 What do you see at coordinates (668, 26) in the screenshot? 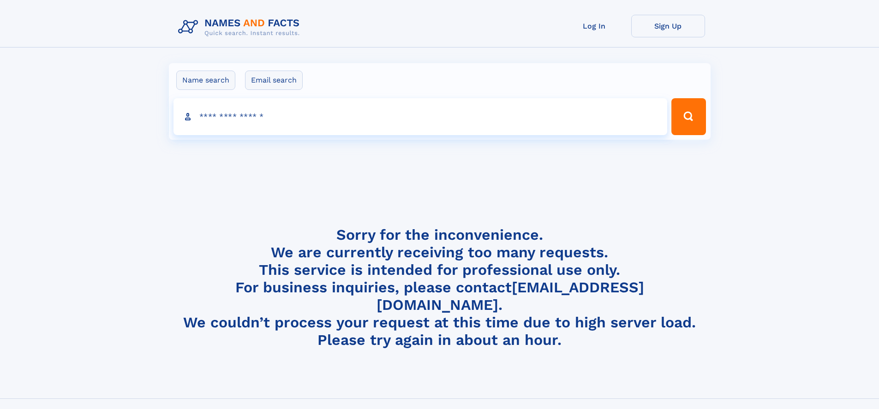
I see `a: Sign Up` at bounding box center [668, 26].